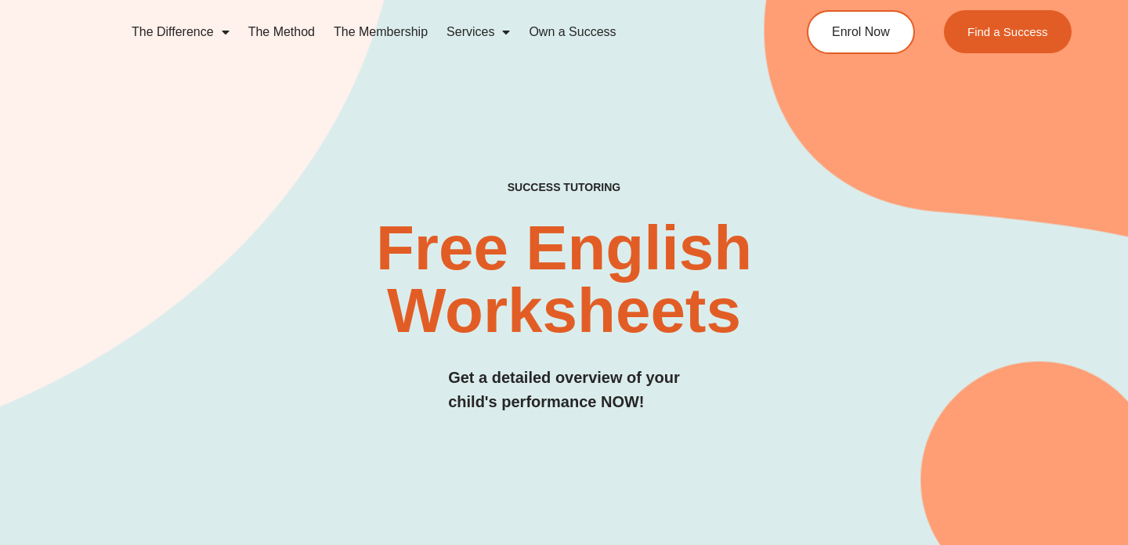 Image resolution: width=1128 pixels, height=545 pixels. What do you see at coordinates (564, 187) in the screenshot?
I see `h4: SUCCESS TUTORING​` at bounding box center [564, 187].